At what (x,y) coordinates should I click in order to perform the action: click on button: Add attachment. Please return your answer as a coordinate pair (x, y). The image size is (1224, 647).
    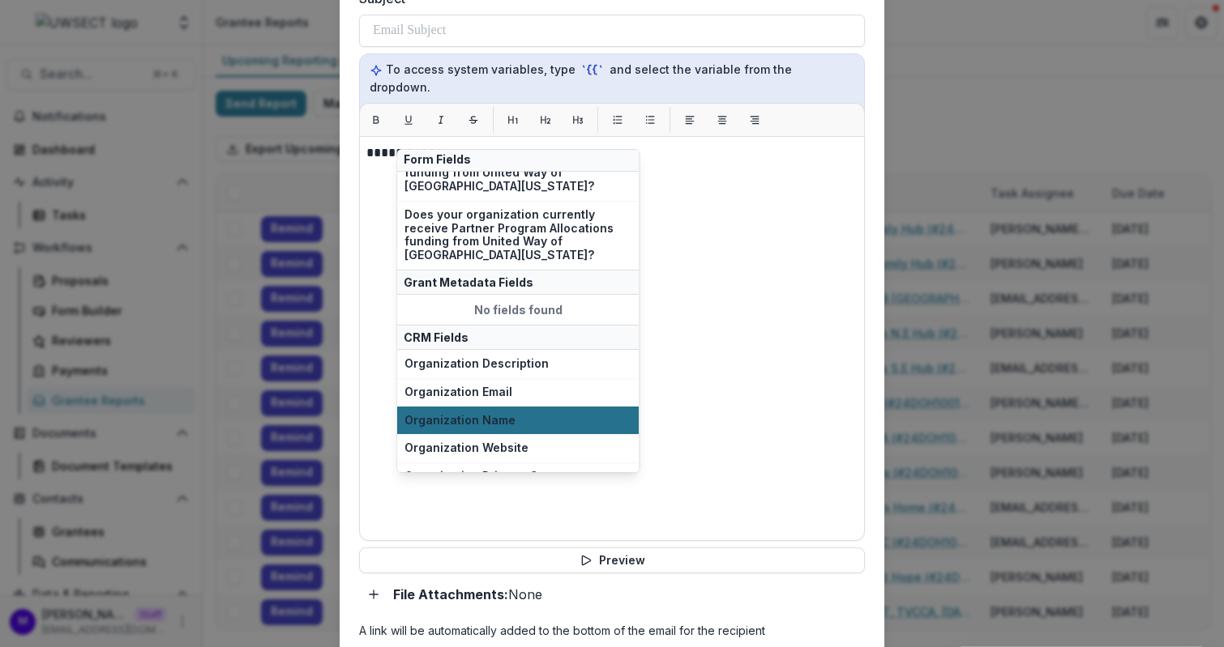
    Looking at the image, I should click on (374, 595).